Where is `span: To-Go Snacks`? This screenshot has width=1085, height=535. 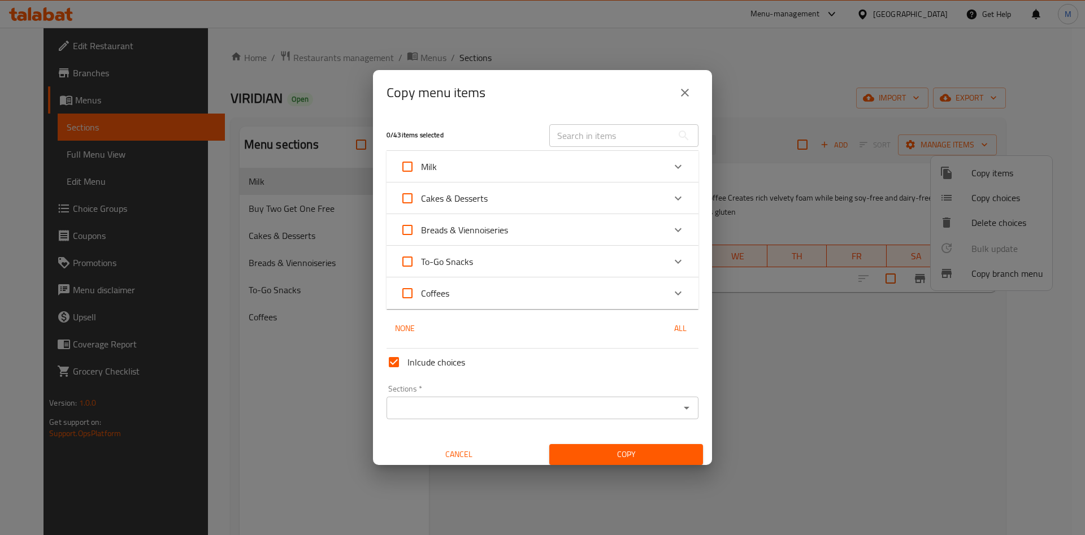 span: To-Go Snacks is located at coordinates (447, 262).